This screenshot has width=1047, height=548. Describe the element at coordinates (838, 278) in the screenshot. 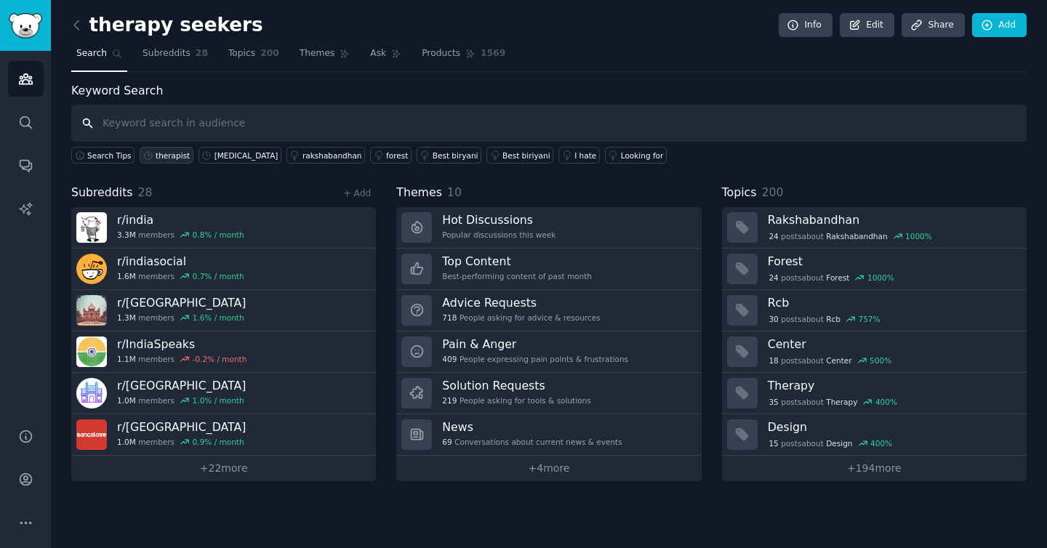

I see `span: Forest` at that location.